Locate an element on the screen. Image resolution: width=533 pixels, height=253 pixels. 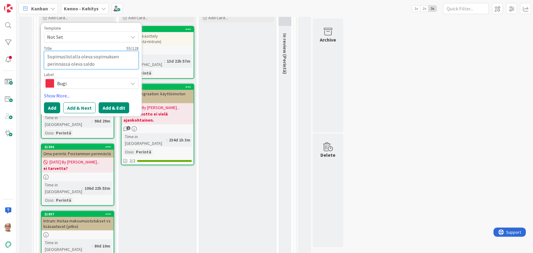
span: 1x is located at coordinates (416, 9).